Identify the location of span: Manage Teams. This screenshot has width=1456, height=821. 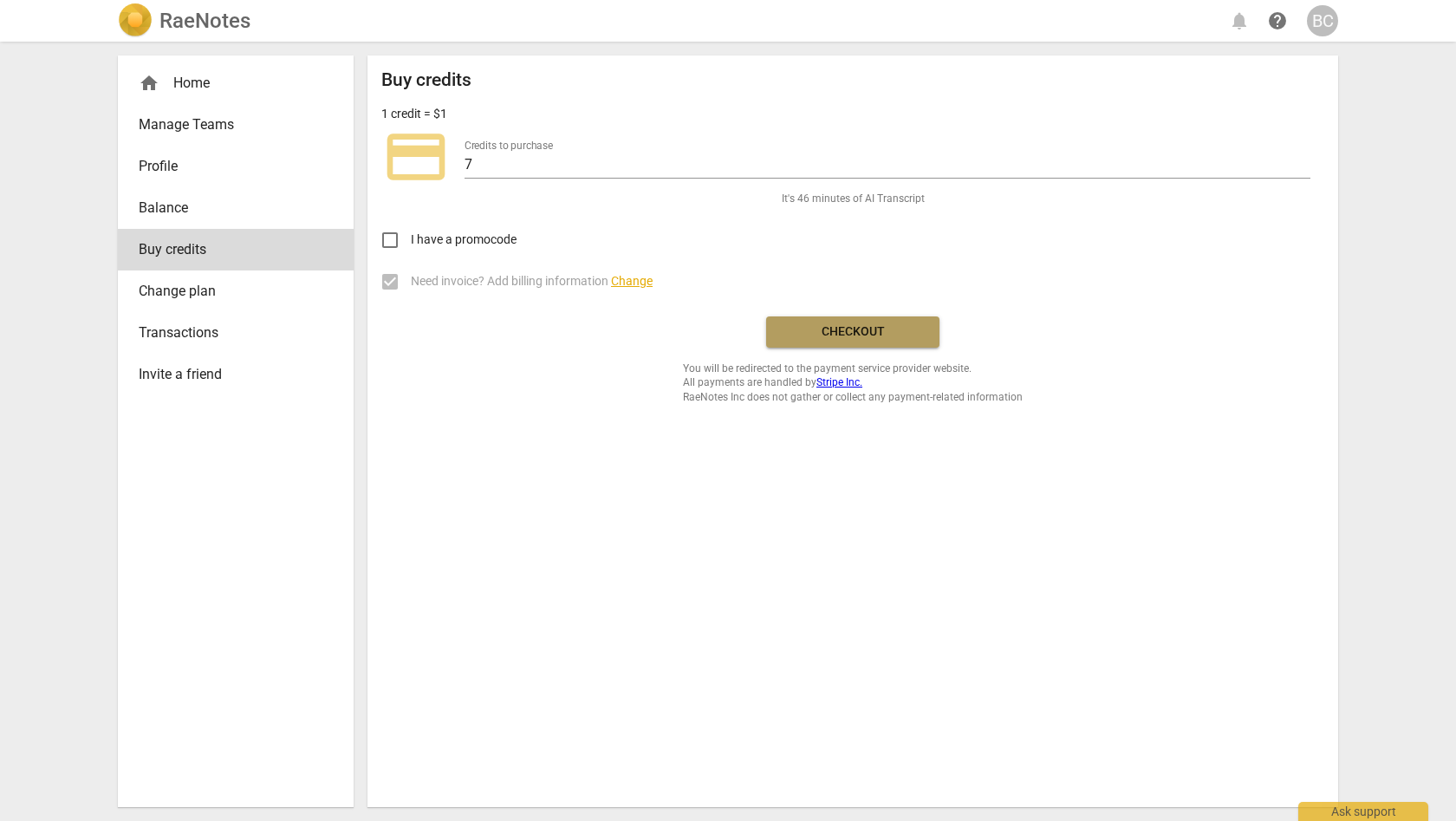
(229, 125).